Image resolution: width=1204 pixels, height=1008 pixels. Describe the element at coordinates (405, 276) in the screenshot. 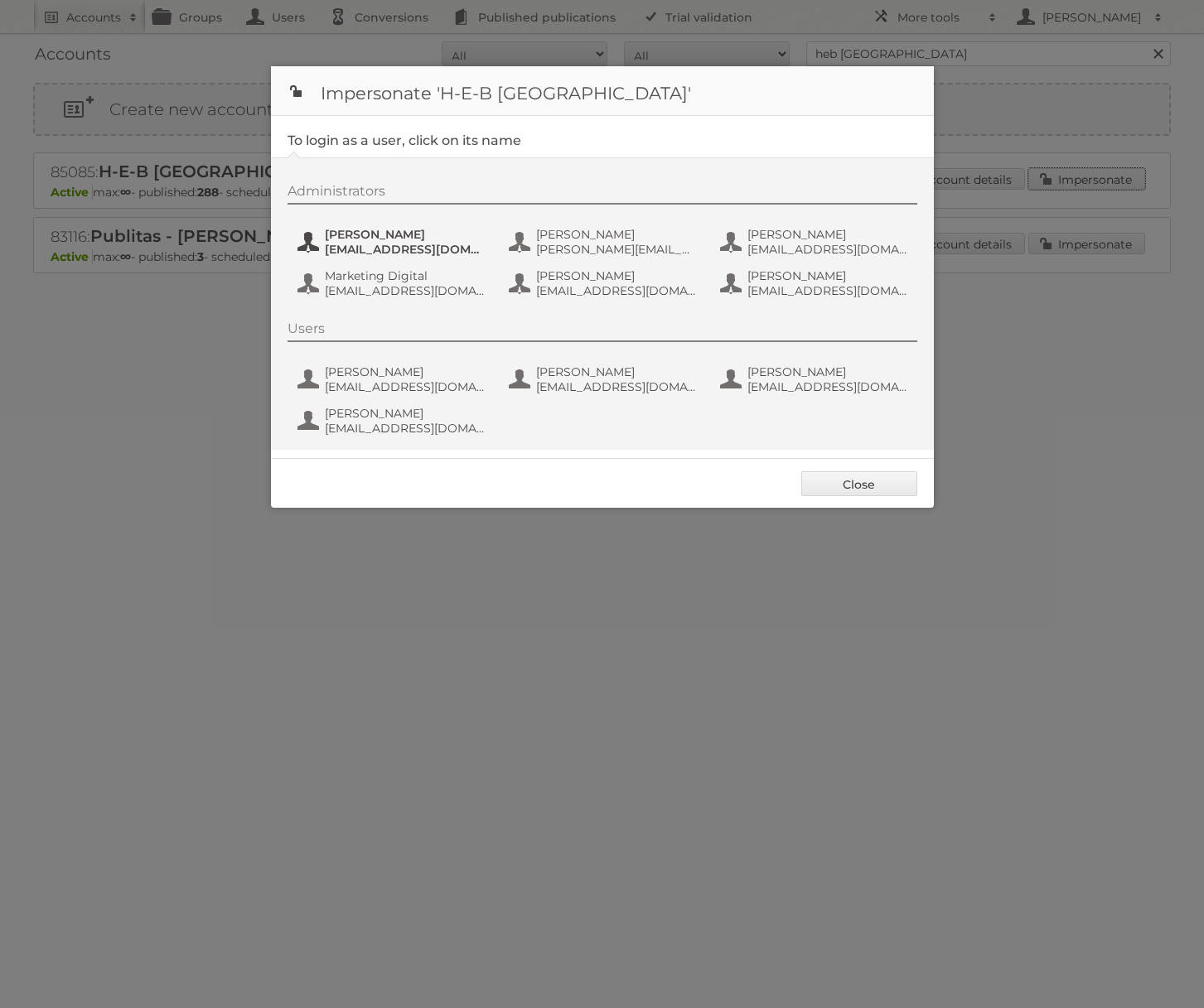

I see `span: Marketing Digital` at that location.